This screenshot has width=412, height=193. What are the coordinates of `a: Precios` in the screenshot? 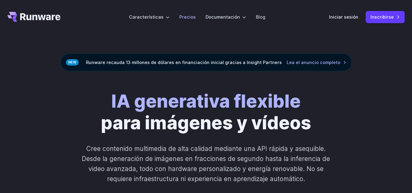 It's located at (187, 17).